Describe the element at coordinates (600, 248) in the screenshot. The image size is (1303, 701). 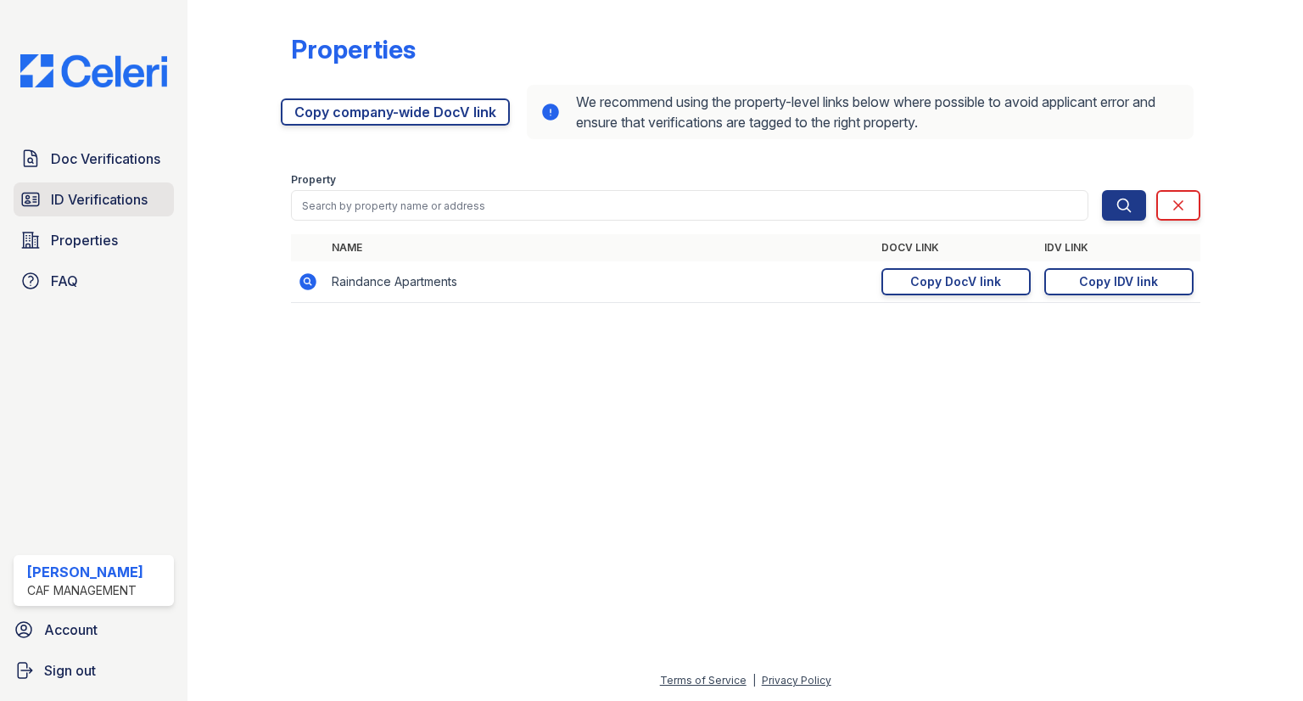
I see `th: Name` at that location.